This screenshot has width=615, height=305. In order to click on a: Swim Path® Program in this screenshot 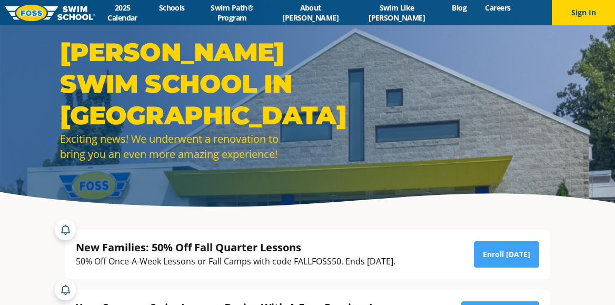, I will do `click(232, 13)`.